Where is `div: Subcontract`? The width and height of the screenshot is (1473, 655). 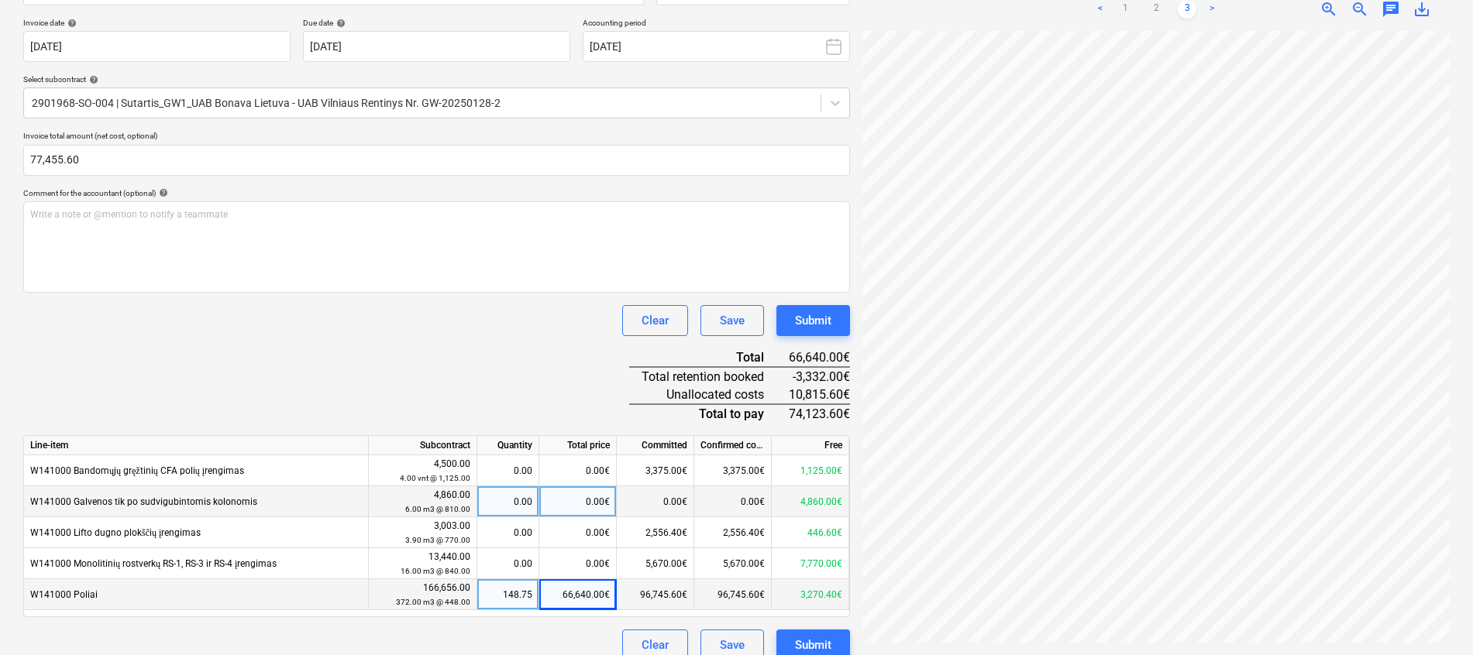 div: Subcontract is located at coordinates (423, 445).